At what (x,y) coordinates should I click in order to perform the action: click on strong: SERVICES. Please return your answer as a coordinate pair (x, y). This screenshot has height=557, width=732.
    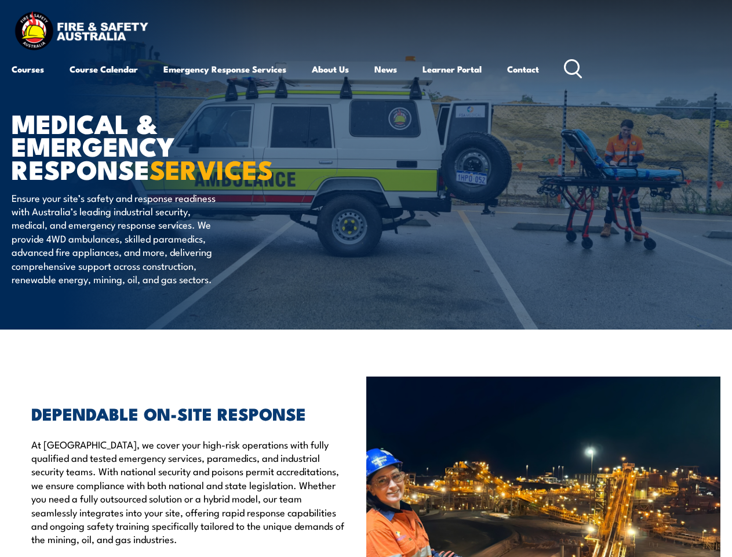
    Looking at the image, I should click on (211, 168).